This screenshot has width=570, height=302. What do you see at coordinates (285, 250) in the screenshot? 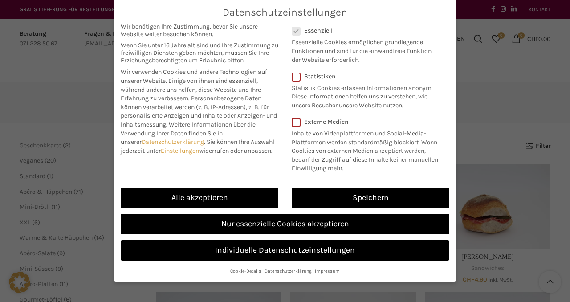
I see `a: Individuelle Datenschutzeinstellungen` at bounding box center [285, 250].